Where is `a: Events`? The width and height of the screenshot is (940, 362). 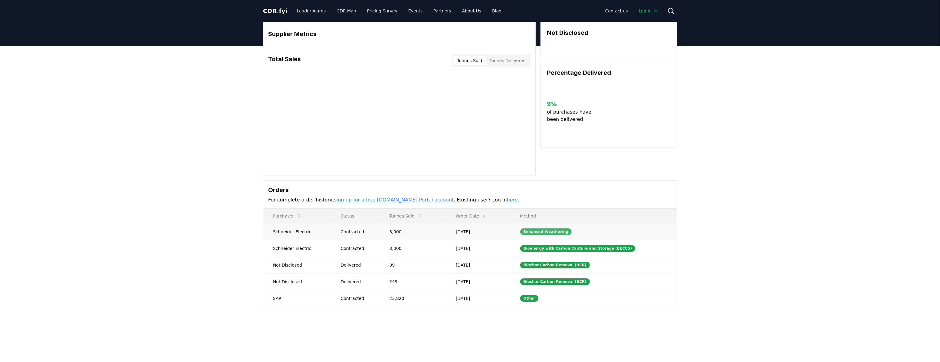
a: Events is located at coordinates (415, 11).